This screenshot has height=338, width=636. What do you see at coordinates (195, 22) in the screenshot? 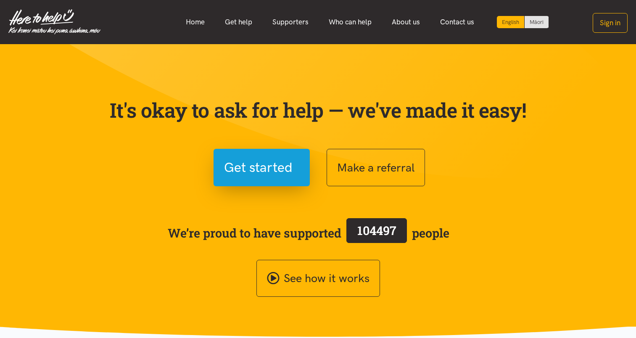
I see `a: Home` at bounding box center [195, 22].